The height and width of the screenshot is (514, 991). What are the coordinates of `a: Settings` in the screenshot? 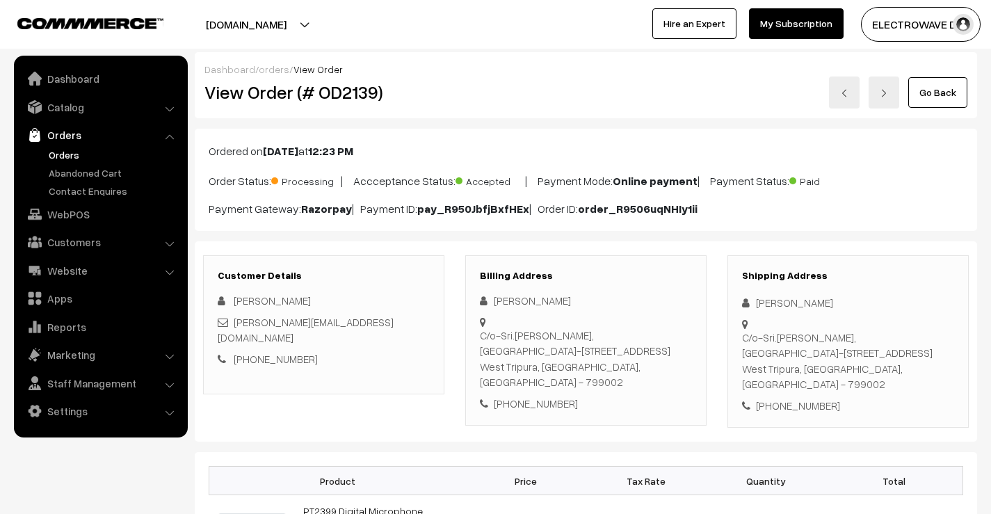 It's located at (100, 411).